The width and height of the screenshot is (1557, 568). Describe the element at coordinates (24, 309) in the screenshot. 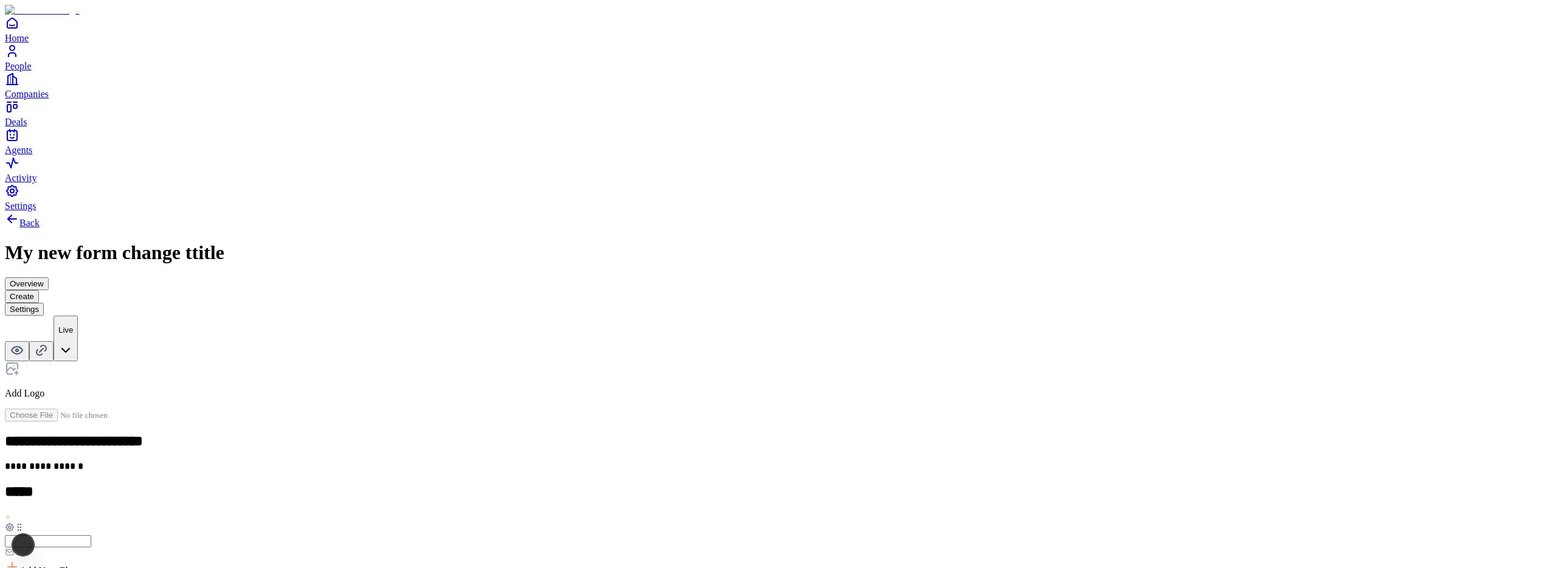

I see `button: Settings` at that location.